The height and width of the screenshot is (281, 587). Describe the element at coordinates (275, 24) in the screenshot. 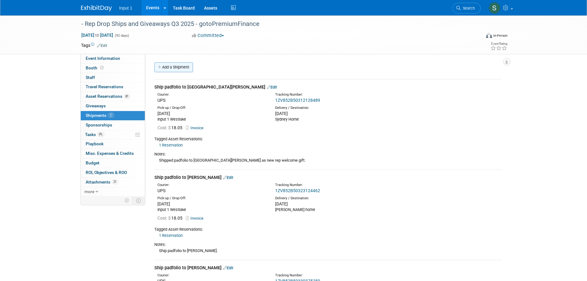

I see `div: - Rep Drop Ships and Giveaways Q3 2025 - gotoPremiumFinance` at that location.